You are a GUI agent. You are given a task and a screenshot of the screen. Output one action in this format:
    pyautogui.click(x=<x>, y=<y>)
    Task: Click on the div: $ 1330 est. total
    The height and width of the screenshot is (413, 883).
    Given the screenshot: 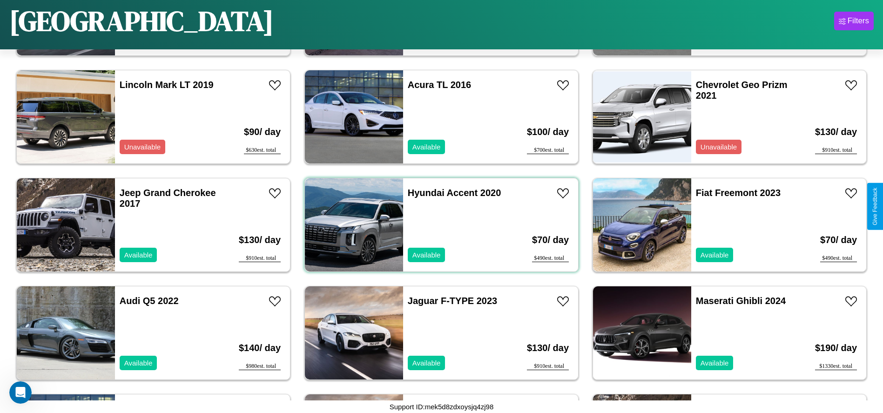 What is the action you would take?
    pyautogui.click(x=836, y=366)
    